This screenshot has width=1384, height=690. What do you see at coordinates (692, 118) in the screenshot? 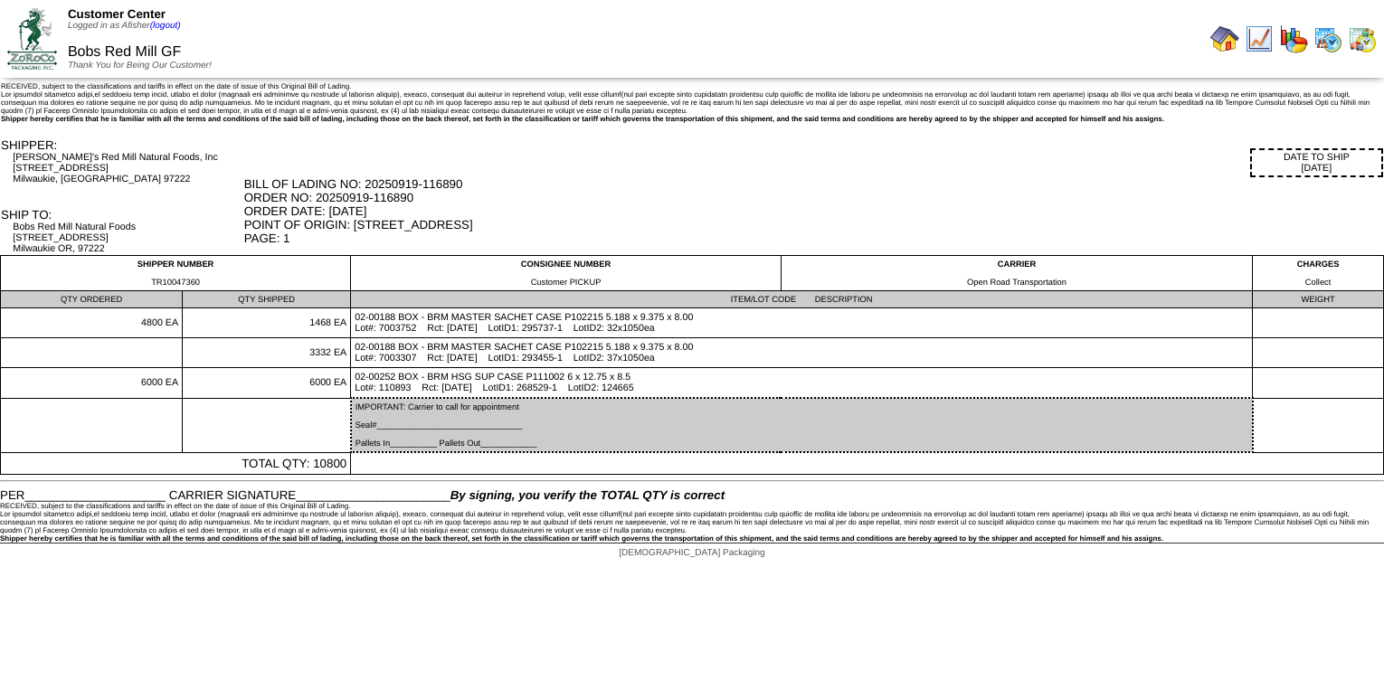
I see `div: Shipper hereby certifies that he is familiar with all the terms and conditions of the said bill o...` at bounding box center [692, 118].